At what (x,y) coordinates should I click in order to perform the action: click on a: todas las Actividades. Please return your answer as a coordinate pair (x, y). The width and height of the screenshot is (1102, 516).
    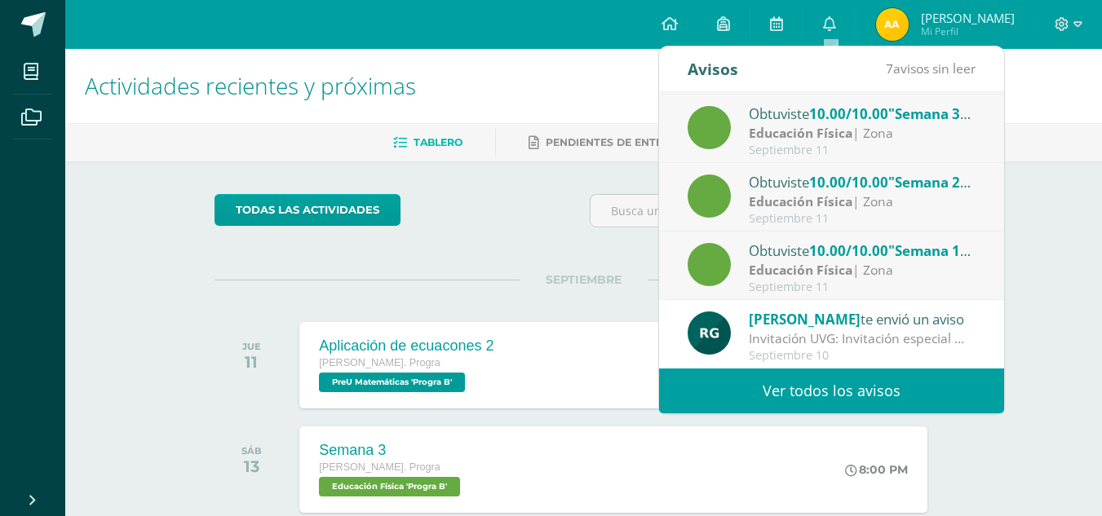
    Looking at the image, I should click on (308, 210).